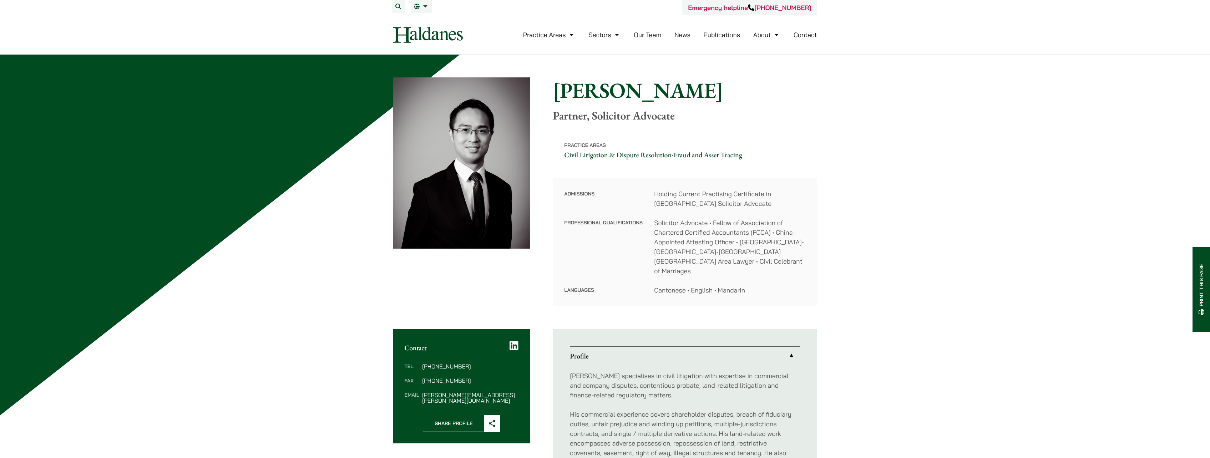  Describe the element at coordinates (708, 155) in the screenshot. I see `a: Fraud and Asset Tracing` at that location.